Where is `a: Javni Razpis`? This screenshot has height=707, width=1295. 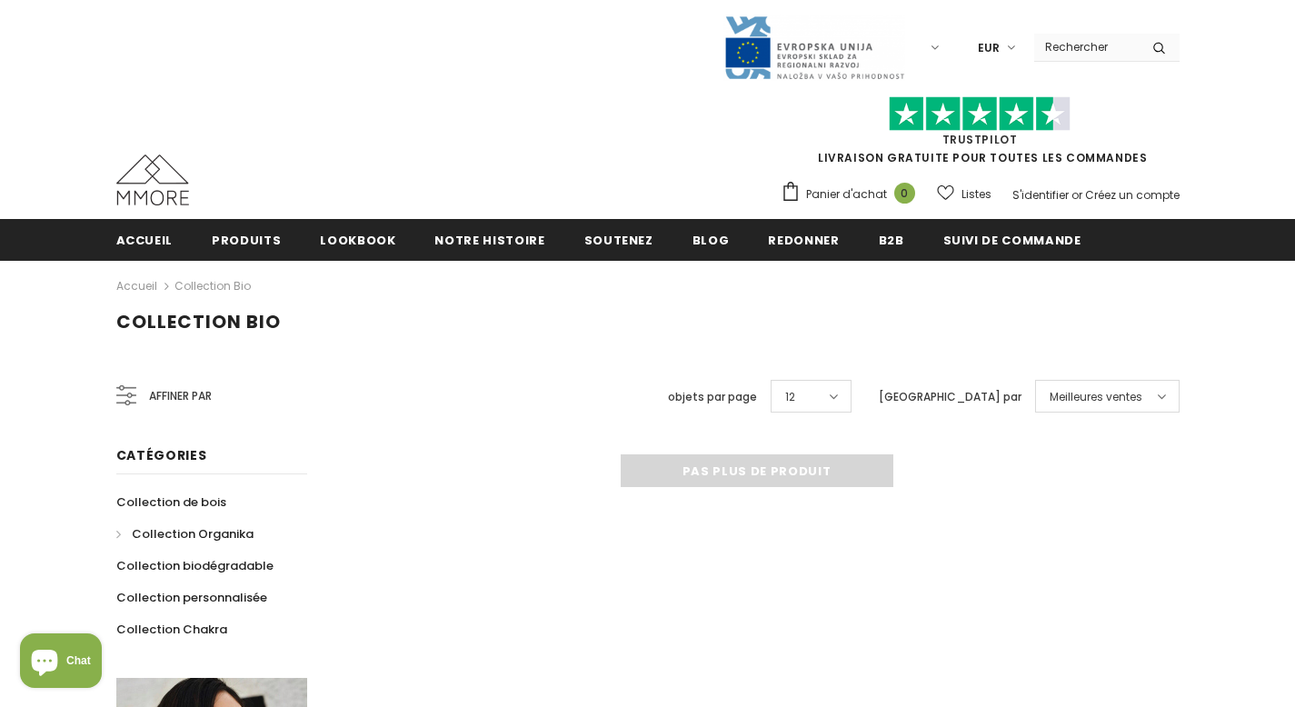
a: Javni Razpis is located at coordinates (814, 46).